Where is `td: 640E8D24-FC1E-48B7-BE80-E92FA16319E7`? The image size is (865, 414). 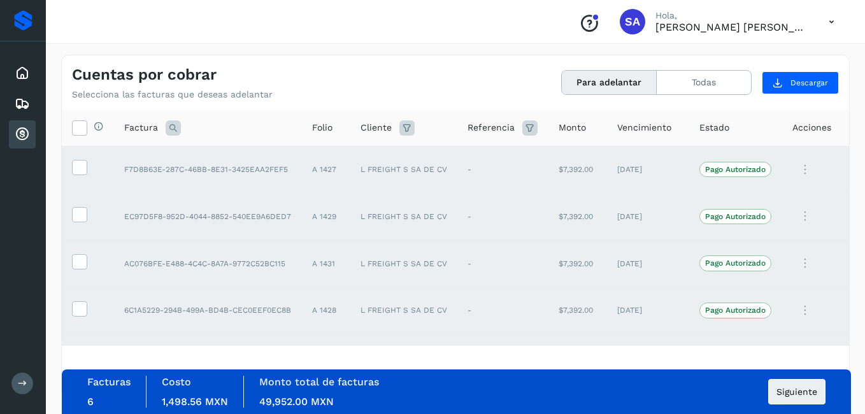
td: 640E8D24-FC1E-48B7-BE80-E92FA16319E7 is located at coordinates (208, 357).